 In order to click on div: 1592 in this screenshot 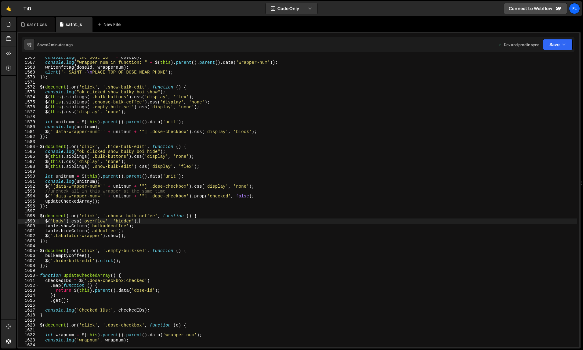, I will do `click(29, 187)`.